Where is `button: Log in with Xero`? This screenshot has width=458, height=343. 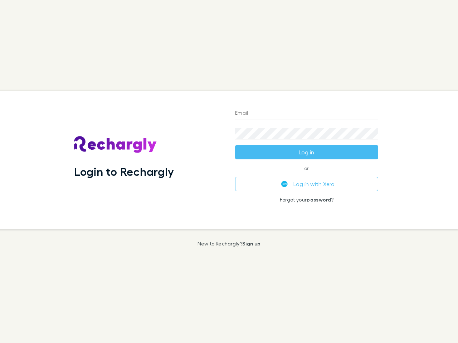
button: Log in with Xero is located at coordinates (306, 184).